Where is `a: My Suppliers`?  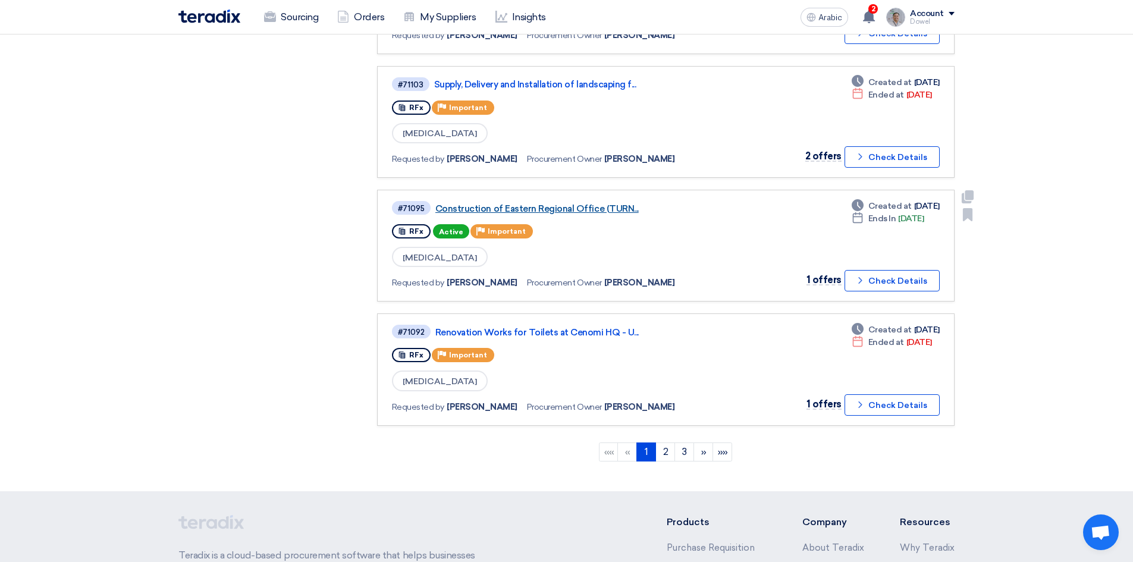 a: My Suppliers is located at coordinates (439, 17).